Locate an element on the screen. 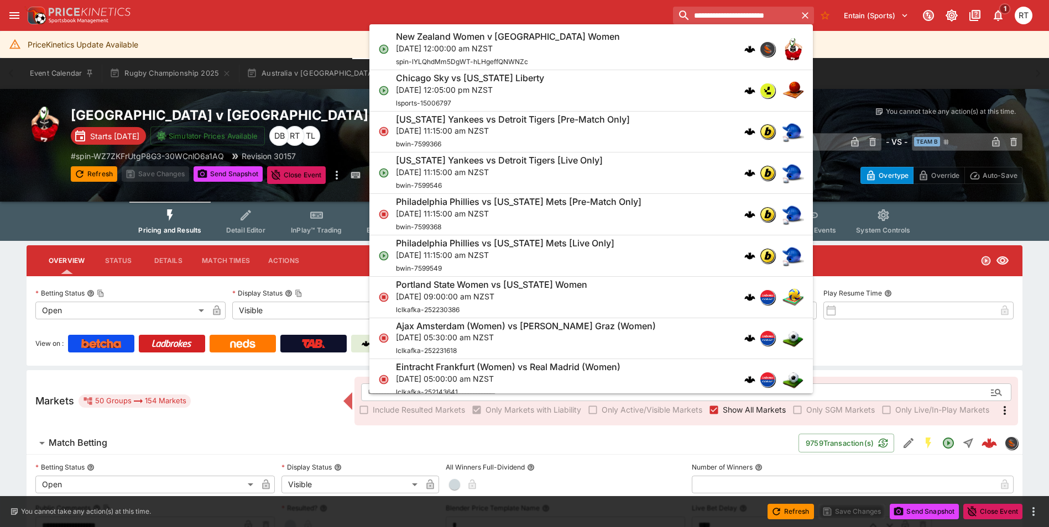 The width and height of the screenshot is (1049, 527). div: PriceKinetics Update Available is located at coordinates (83, 44).